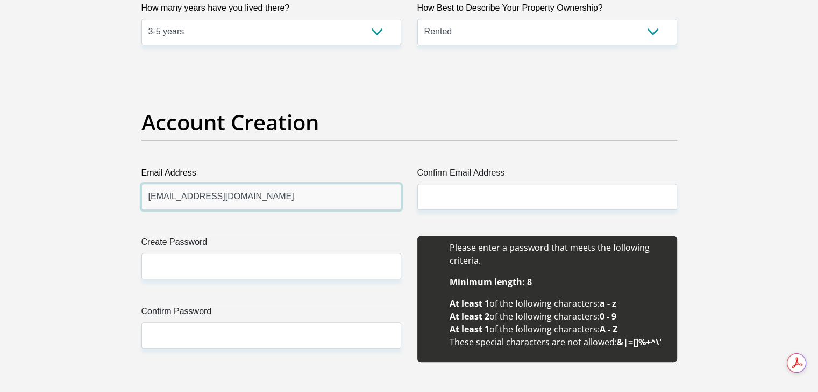 This screenshot has height=392, width=818. Describe the element at coordinates (469, 317) in the screenshot. I see `b: At least 2` at that location.